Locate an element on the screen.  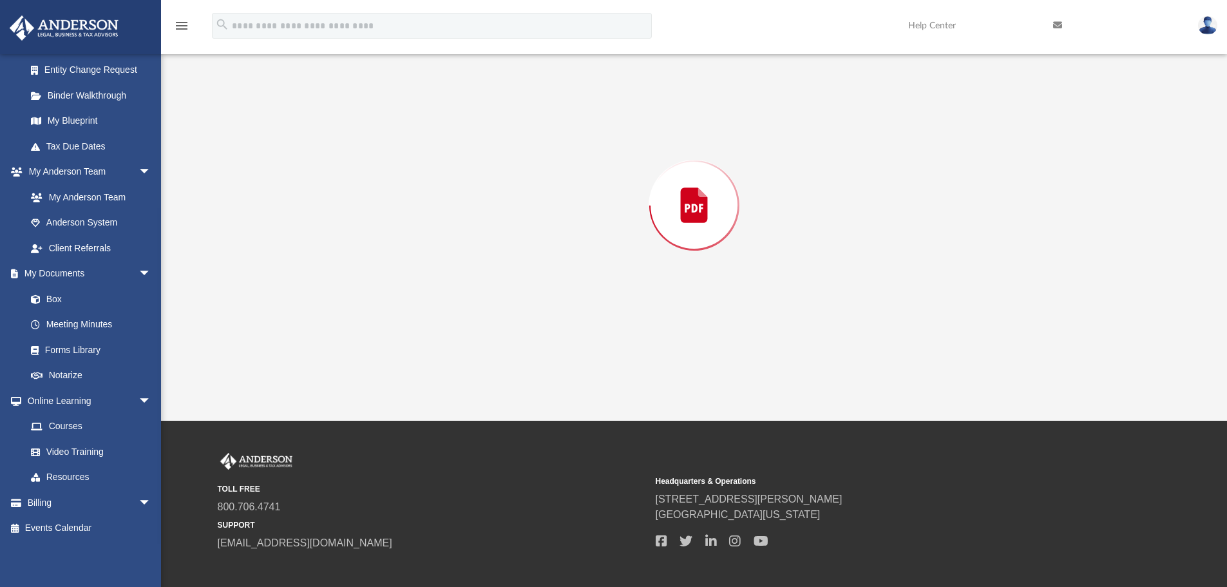
a: Tax Due Dates is located at coordinates (94, 146).